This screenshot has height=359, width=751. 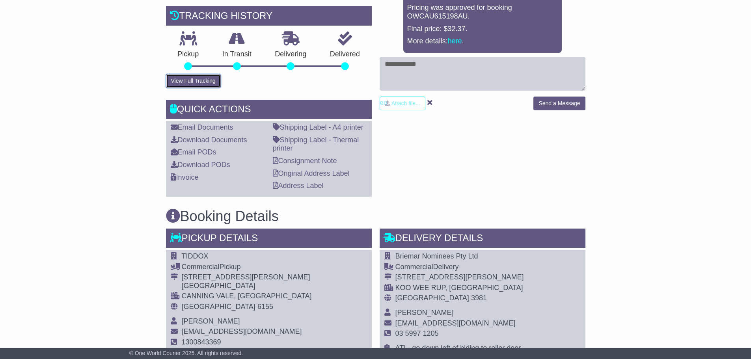 What do you see at coordinates (194, 152) in the screenshot?
I see `a: Email PODs` at bounding box center [194, 152].